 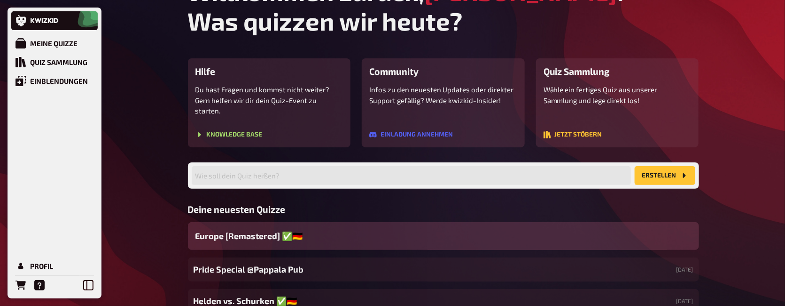 I want to click on input: Wie soll dein Quiz heißen?, so click(x=411, y=175).